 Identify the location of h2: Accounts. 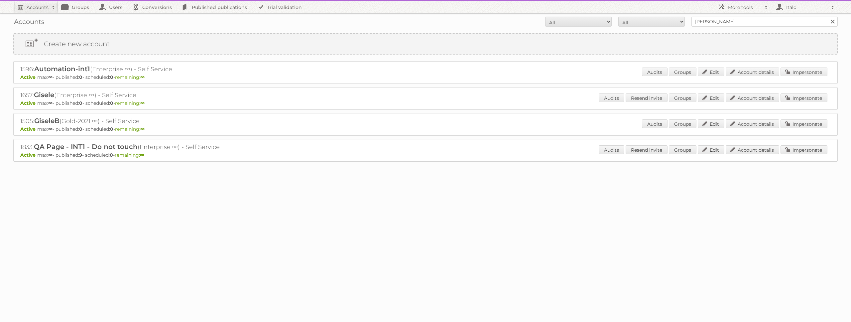
(38, 7).